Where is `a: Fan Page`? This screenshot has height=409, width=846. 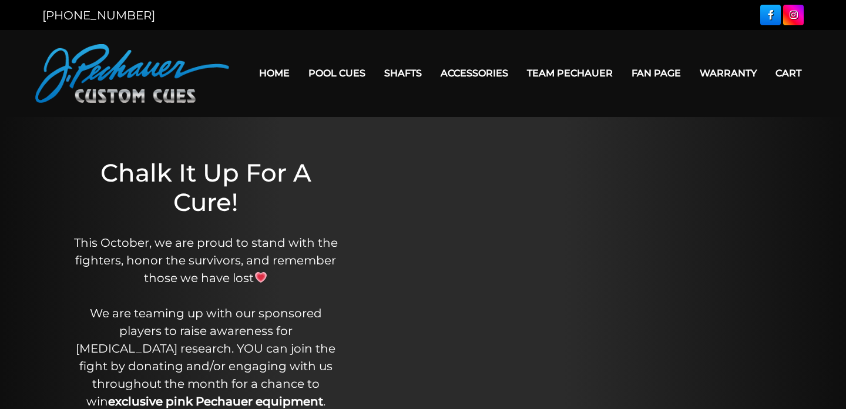
a: Fan Page is located at coordinates (656, 73).